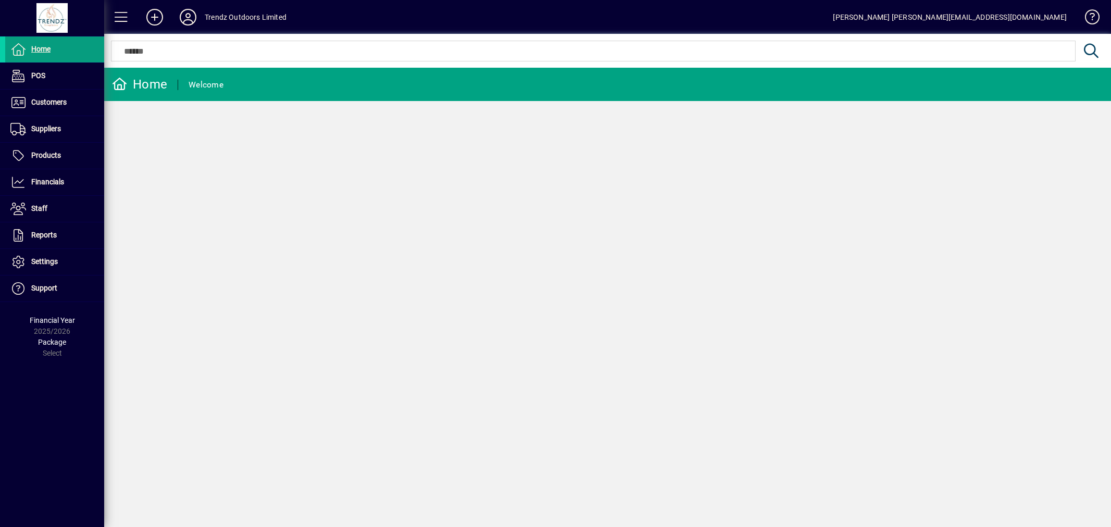  What do you see at coordinates (55, 76) in the screenshot?
I see `a: POS` at bounding box center [55, 76].